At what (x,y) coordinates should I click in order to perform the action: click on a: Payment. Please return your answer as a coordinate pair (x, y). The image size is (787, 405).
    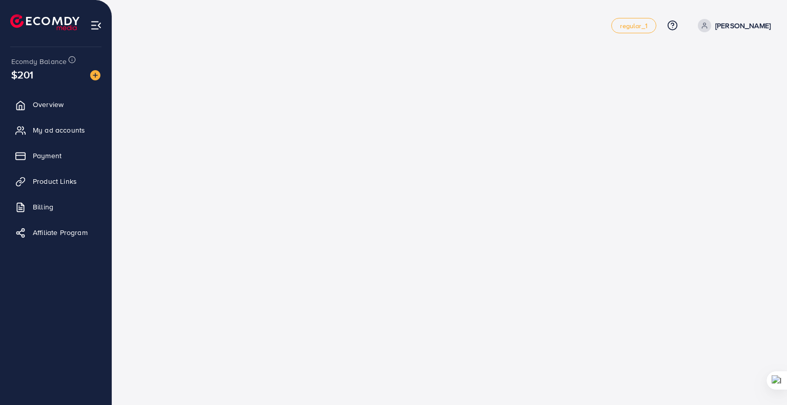
    Looking at the image, I should click on (56, 156).